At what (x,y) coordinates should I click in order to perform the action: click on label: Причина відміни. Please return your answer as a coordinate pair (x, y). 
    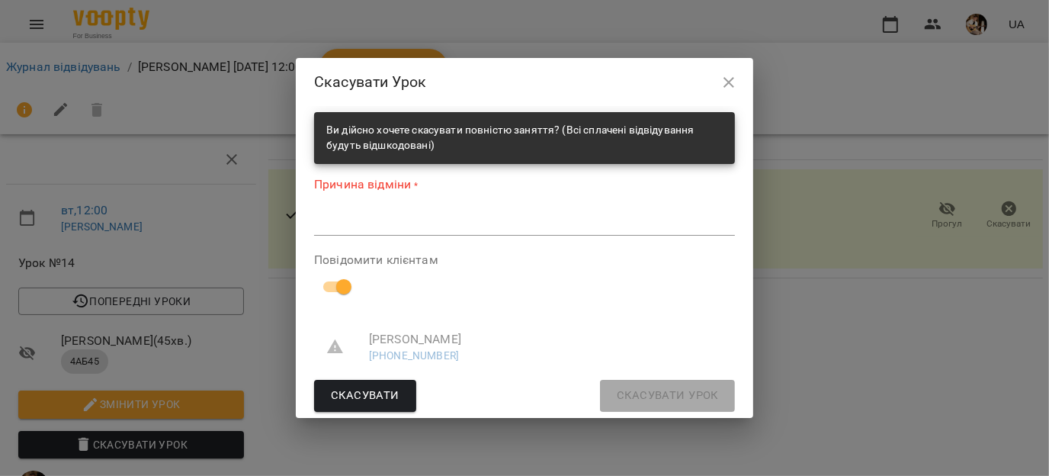
    Looking at the image, I should click on (524, 184).